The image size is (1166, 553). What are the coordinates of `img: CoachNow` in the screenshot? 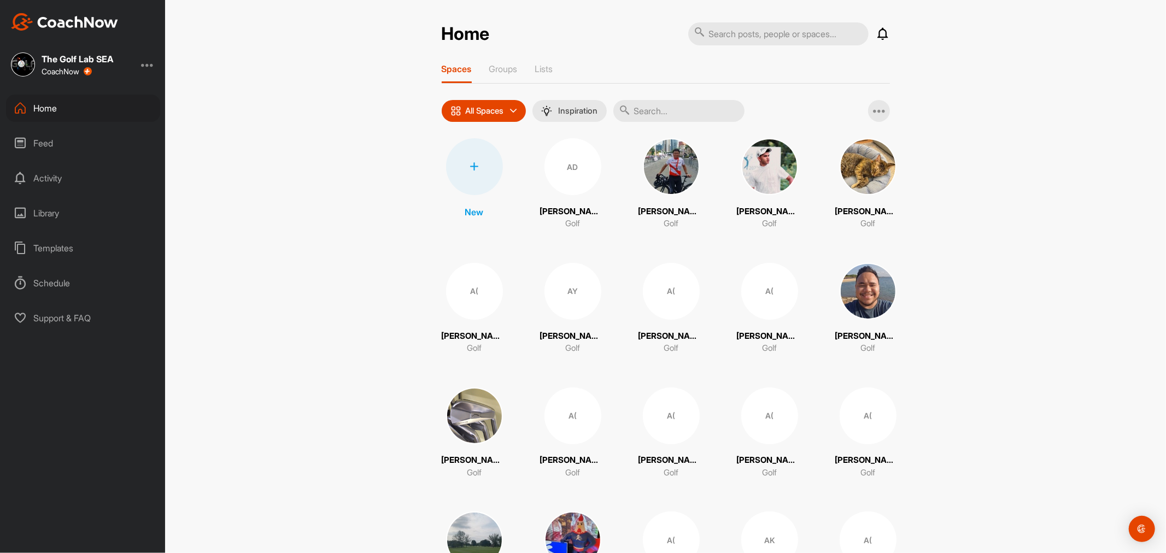 It's located at (65, 22).